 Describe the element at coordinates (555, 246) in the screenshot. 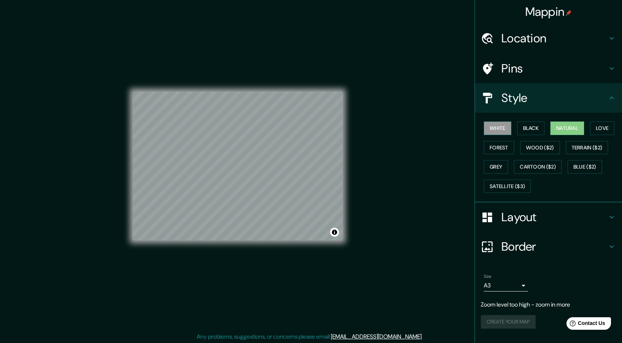

I see `h4: Border` at that location.